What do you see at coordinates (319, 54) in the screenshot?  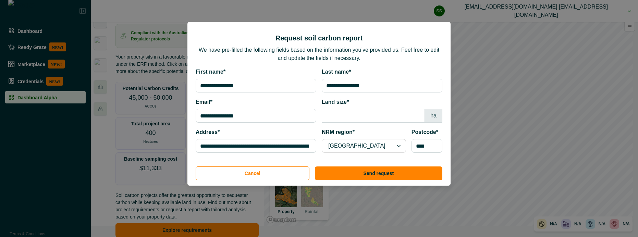 I see `p: We have pre-filled the following fields based on the information you’ve provided us. Feel free to...` at bounding box center [319, 54].